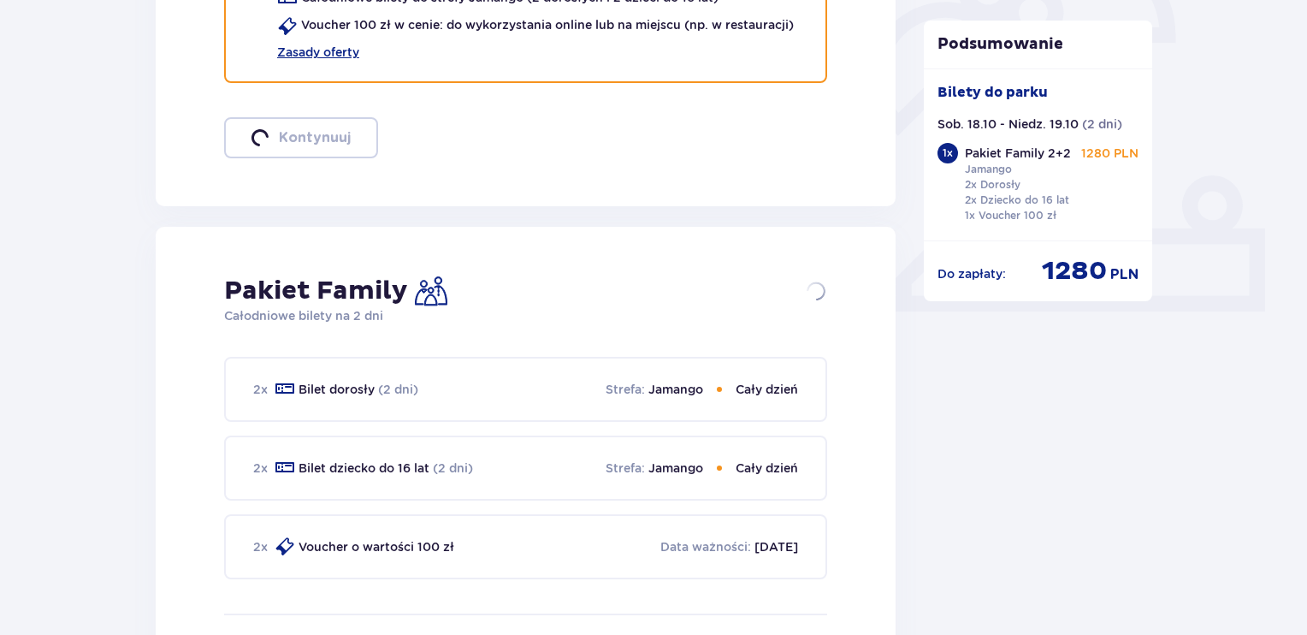  What do you see at coordinates (948, 153) in the screenshot?
I see `div: 1 x` at bounding box center [948, 153].